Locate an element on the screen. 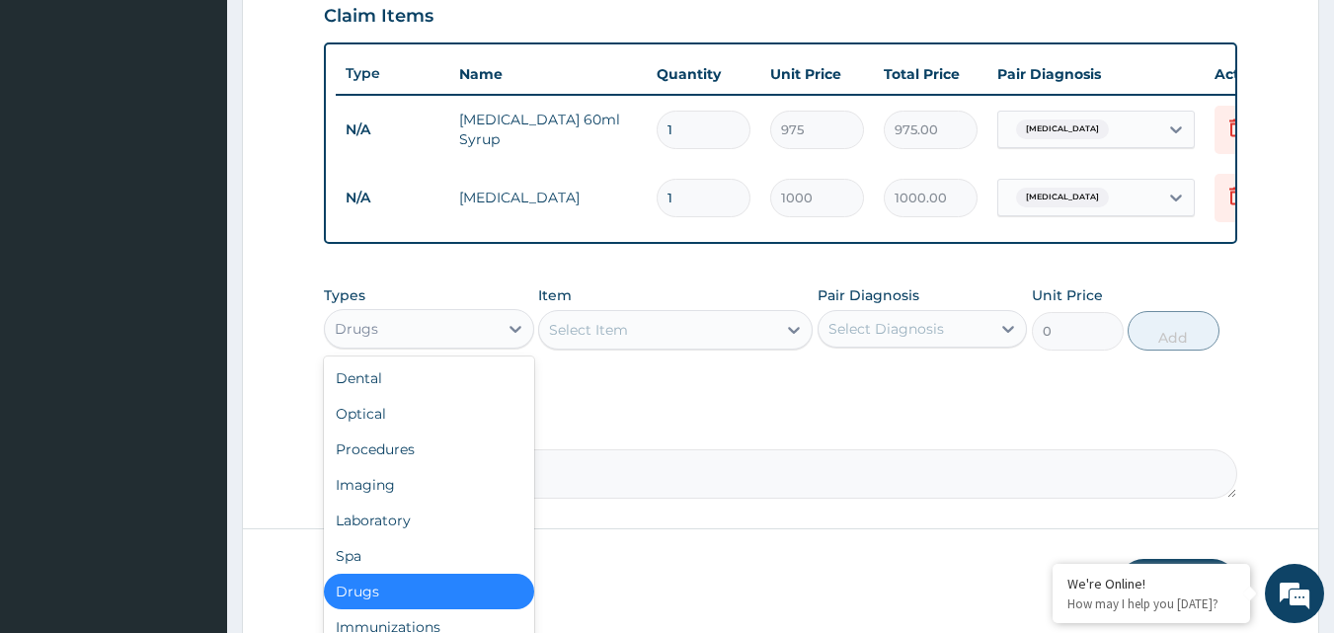 This screenshot has width=1334, height=633. th: Quantity is located at coordinates (703, 74).